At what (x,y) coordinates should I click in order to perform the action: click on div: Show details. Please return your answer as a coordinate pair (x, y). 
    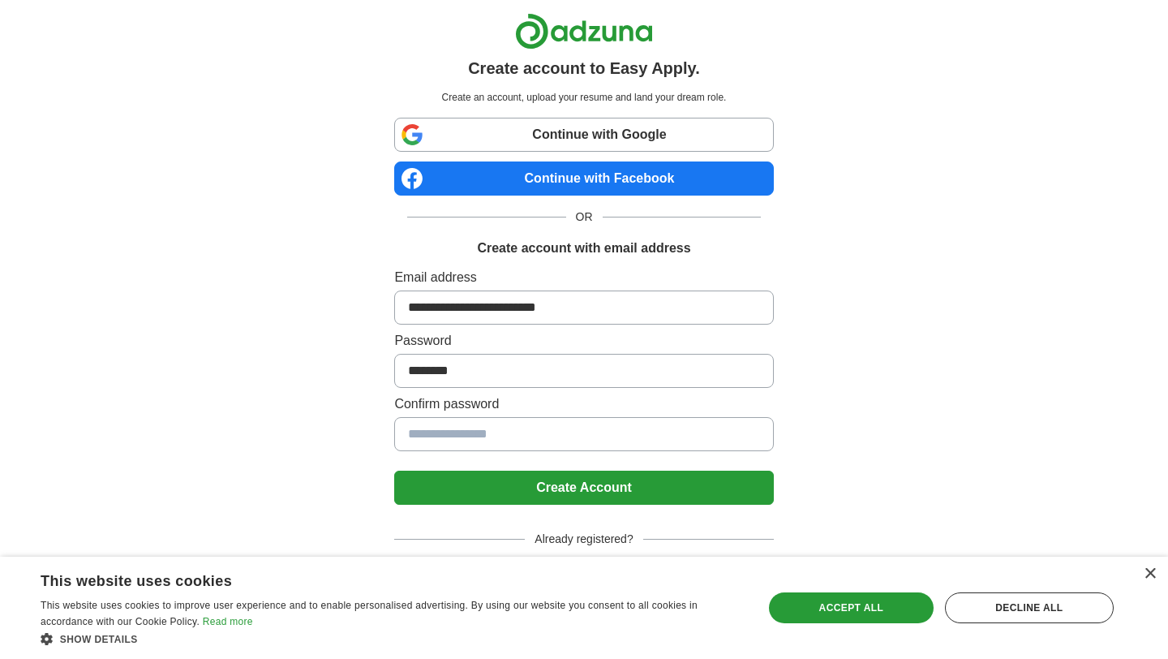
    Looking at the image, I should click on (391, 639).